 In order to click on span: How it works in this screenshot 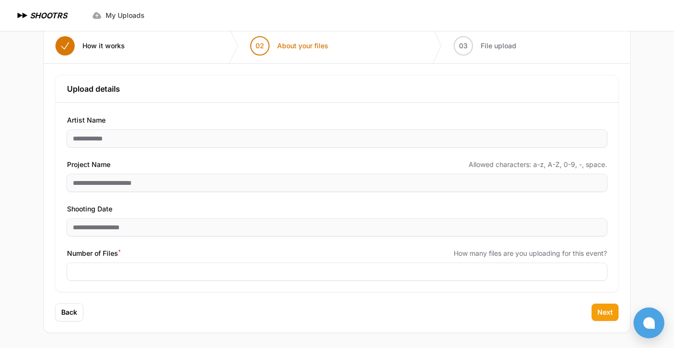, I will do `click(104, 46)`.